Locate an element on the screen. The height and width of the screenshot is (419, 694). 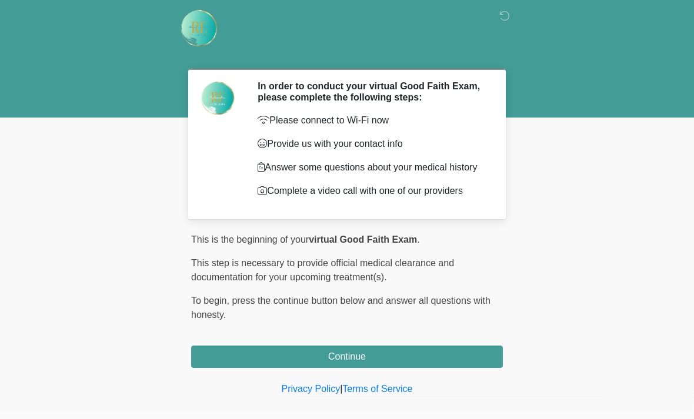
span: This step is necessary to provide official medical clearance and documentation for your upcoming ... is located at coordinates (322, 270).